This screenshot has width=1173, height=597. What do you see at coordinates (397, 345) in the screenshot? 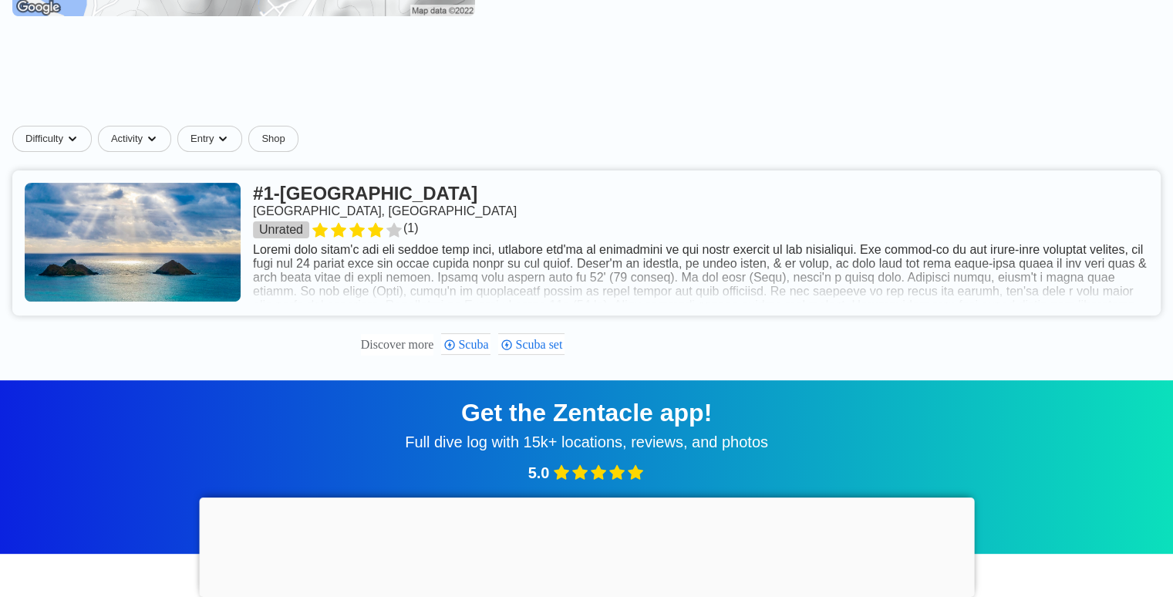
I see `div: These are topics related to the article that might interest you` at bounding box center [397, 345].